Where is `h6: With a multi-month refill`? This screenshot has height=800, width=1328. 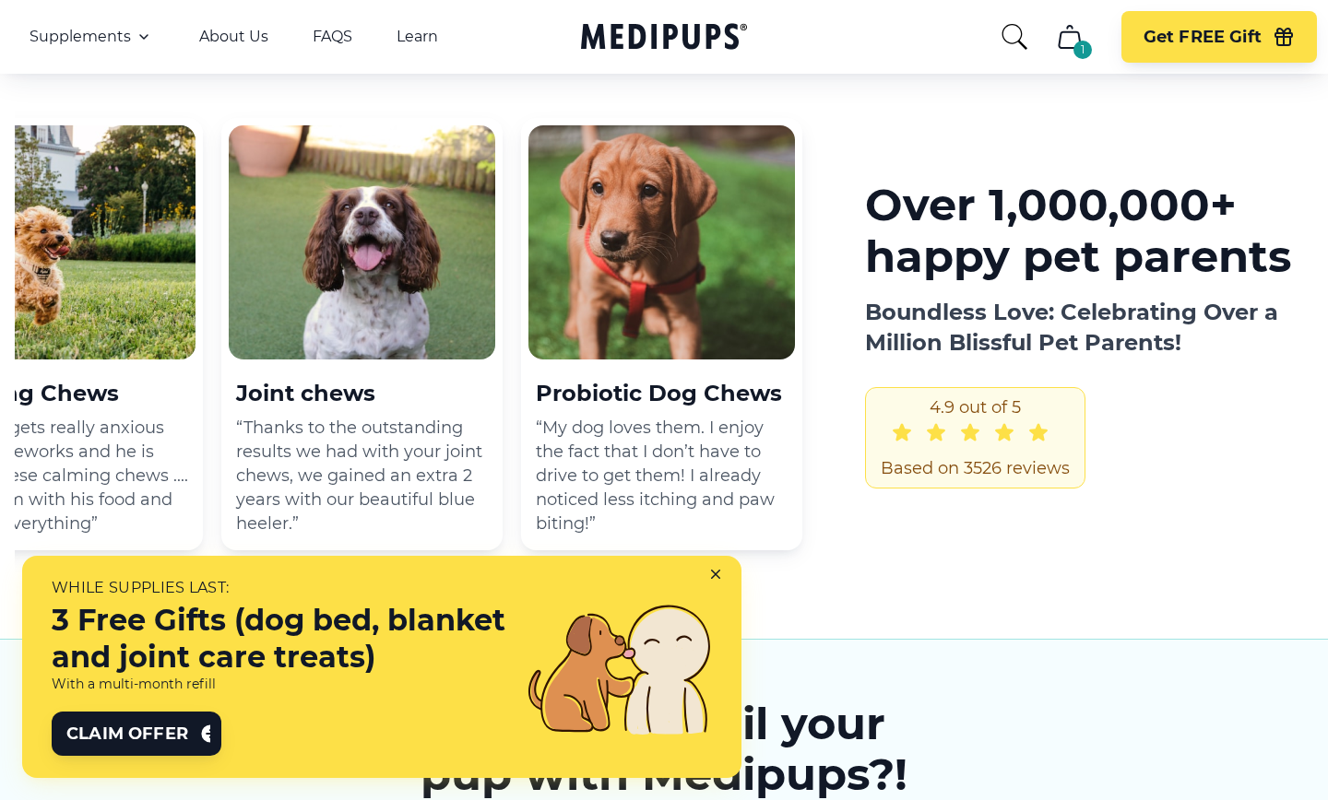 h6: With a multi-month refill is located at coordinates (278, 684).